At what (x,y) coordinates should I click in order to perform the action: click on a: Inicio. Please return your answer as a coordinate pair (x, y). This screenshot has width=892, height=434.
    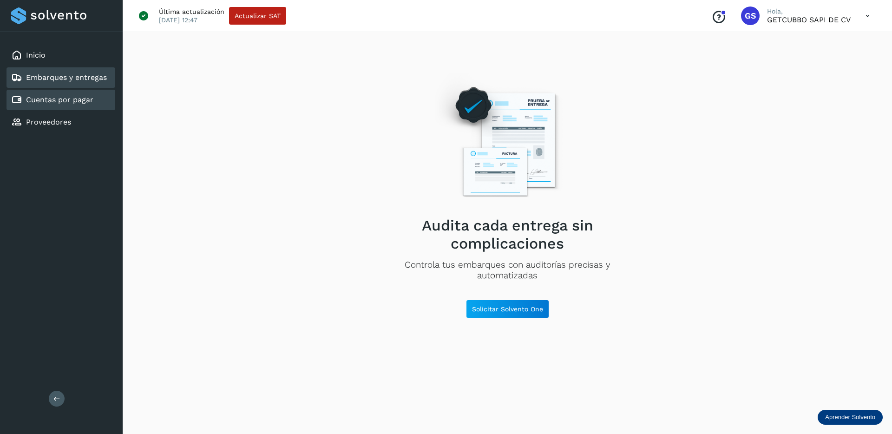
    Looking at the image, I should click on (36, 55).